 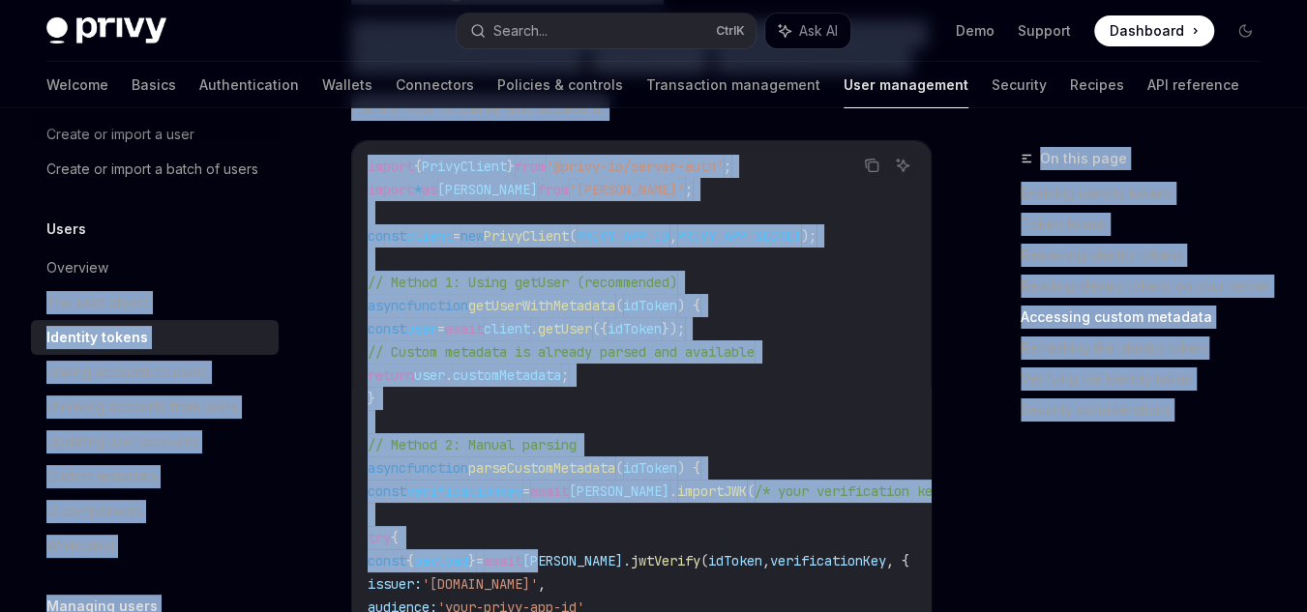 I want to click on div: UI components, so click(x=94, y=512).